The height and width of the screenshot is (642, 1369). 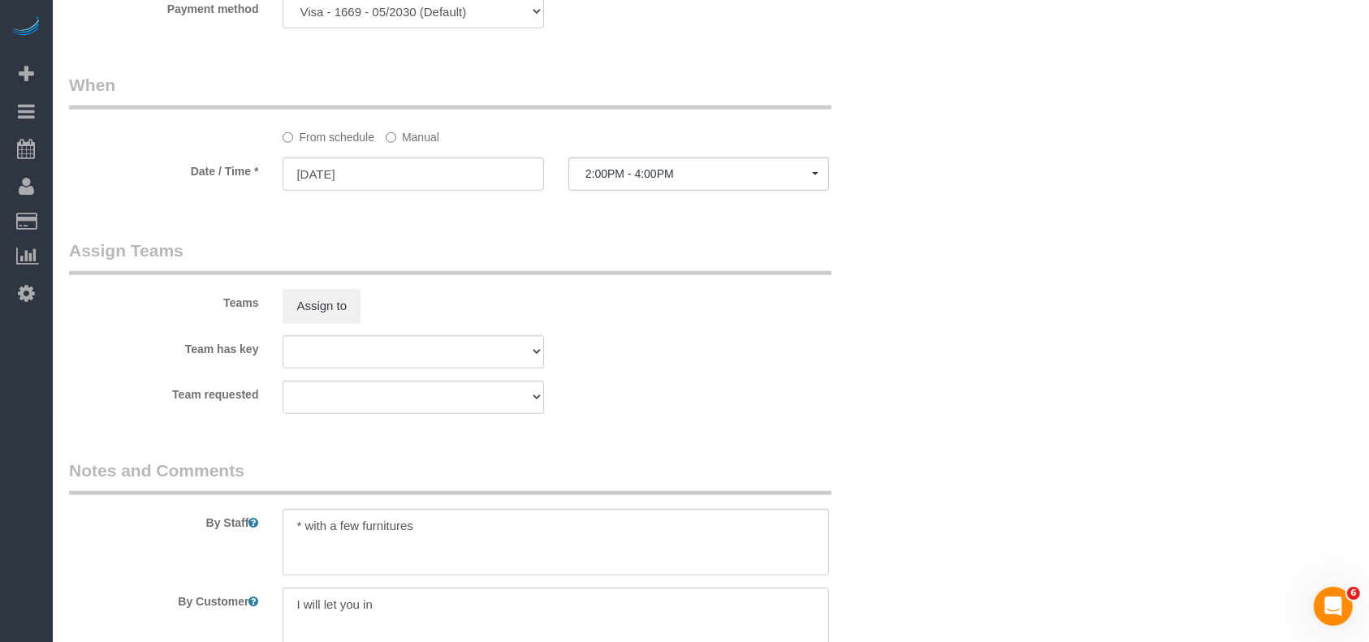 I want to click on input: MM/DD/YYYY, so click(x=412, y=174).